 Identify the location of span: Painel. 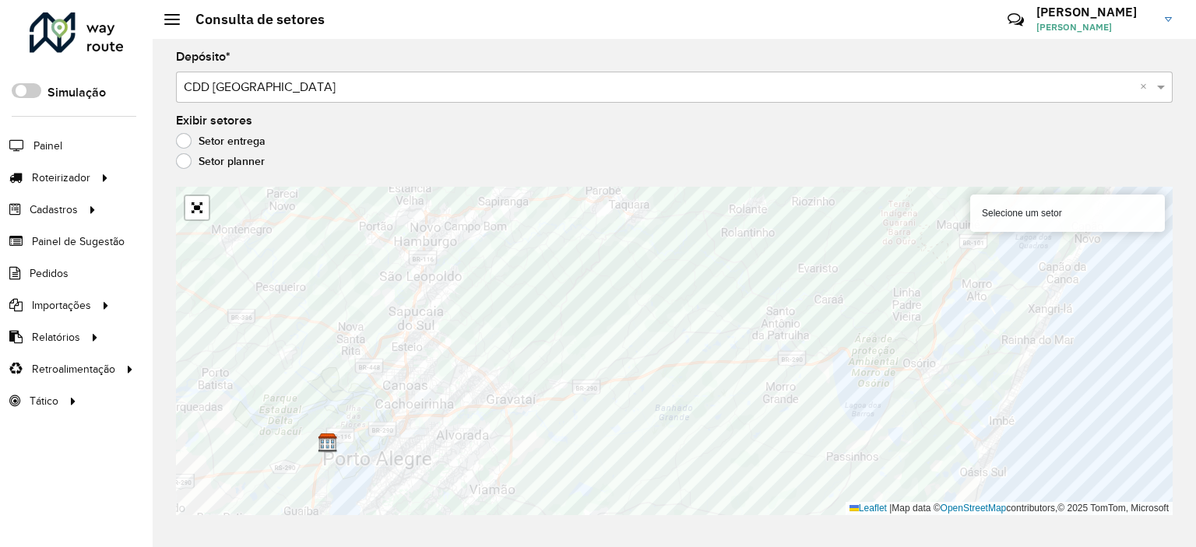
(47, 146).